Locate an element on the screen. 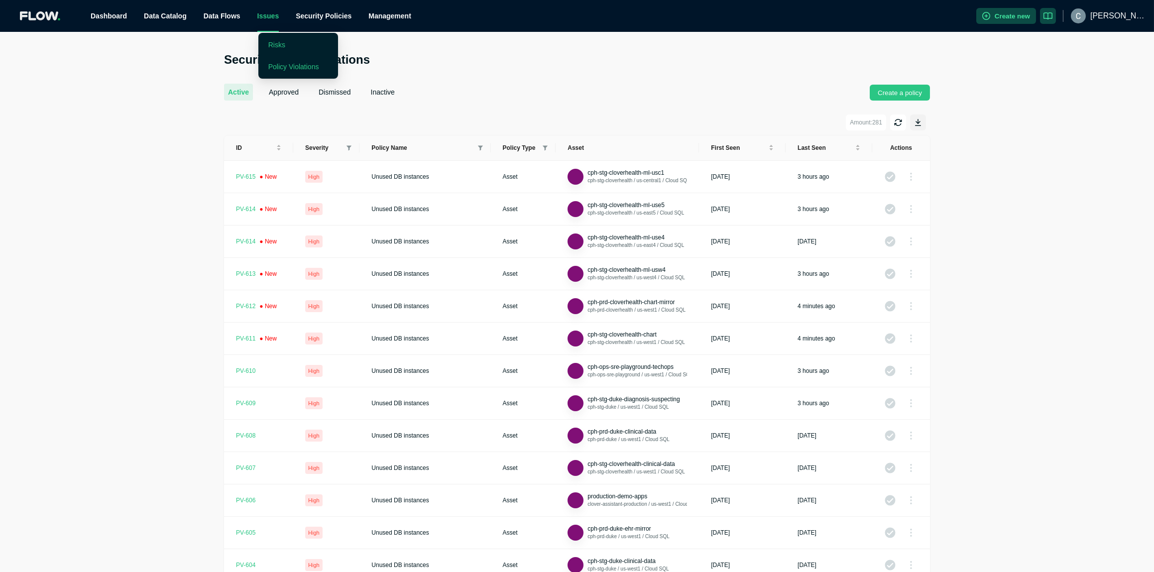 This screenshot has height=572, width=1154. div: PV- 612 is located at coordinates (256, 306).